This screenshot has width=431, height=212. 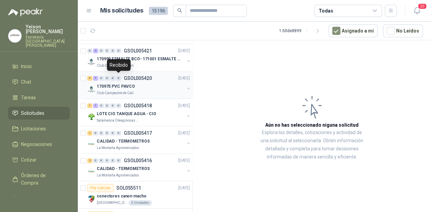 What do you see at coordinates (138, 160) in the screenshot?
I see `p: GSOL005416` at bounding box center [138, 160].